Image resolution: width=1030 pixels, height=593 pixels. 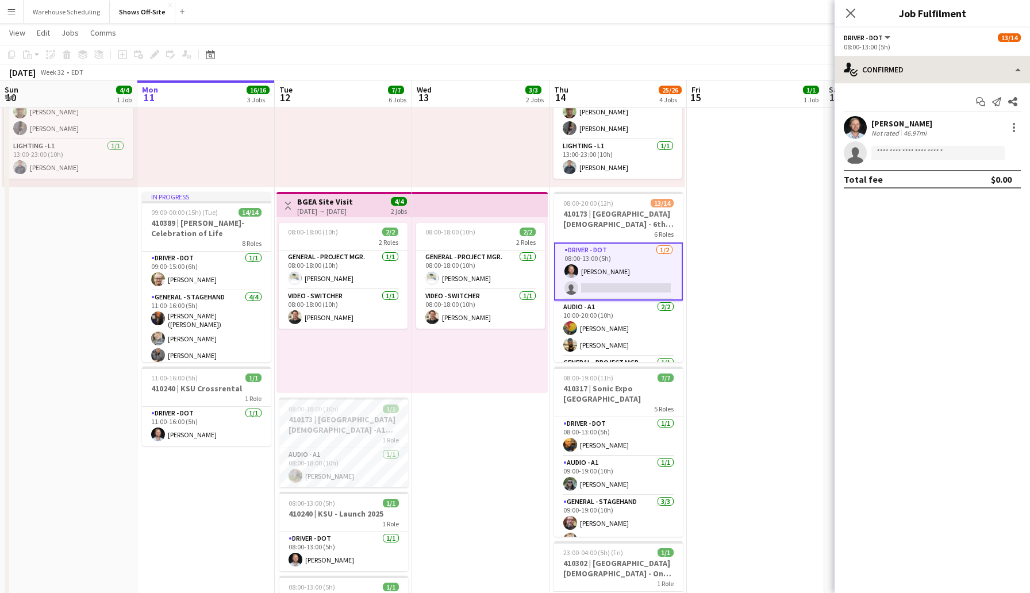 I want to click on div: EDT, so click(x=77, y=72).